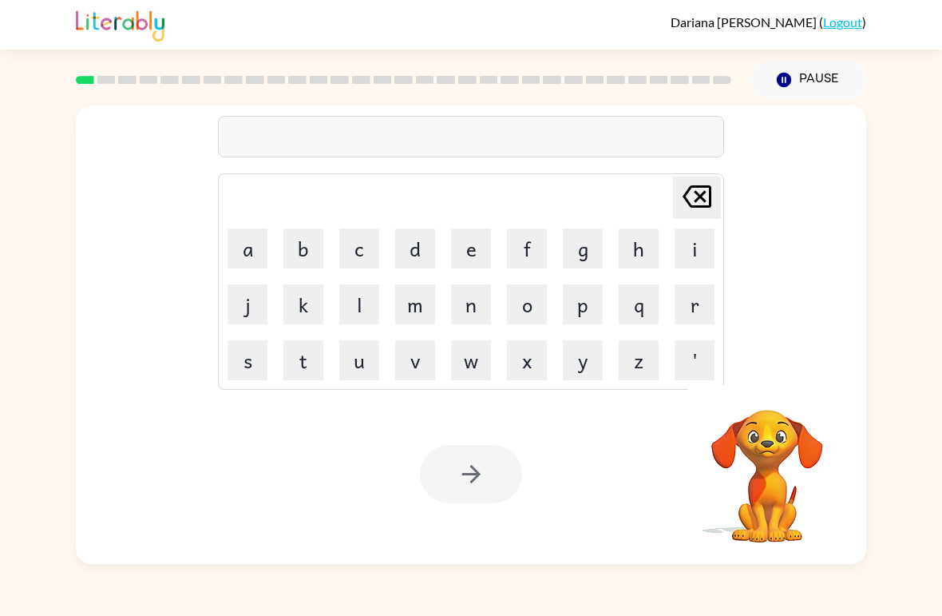  Describe the element at coordinates (303, 304) in the screenshot. I see `button: k` at that location.